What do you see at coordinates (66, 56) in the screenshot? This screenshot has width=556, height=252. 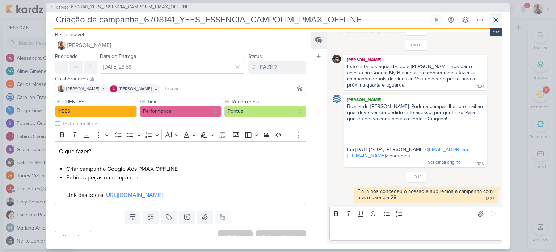 I see `label: Prioridade` at bounding box center [66, 56].